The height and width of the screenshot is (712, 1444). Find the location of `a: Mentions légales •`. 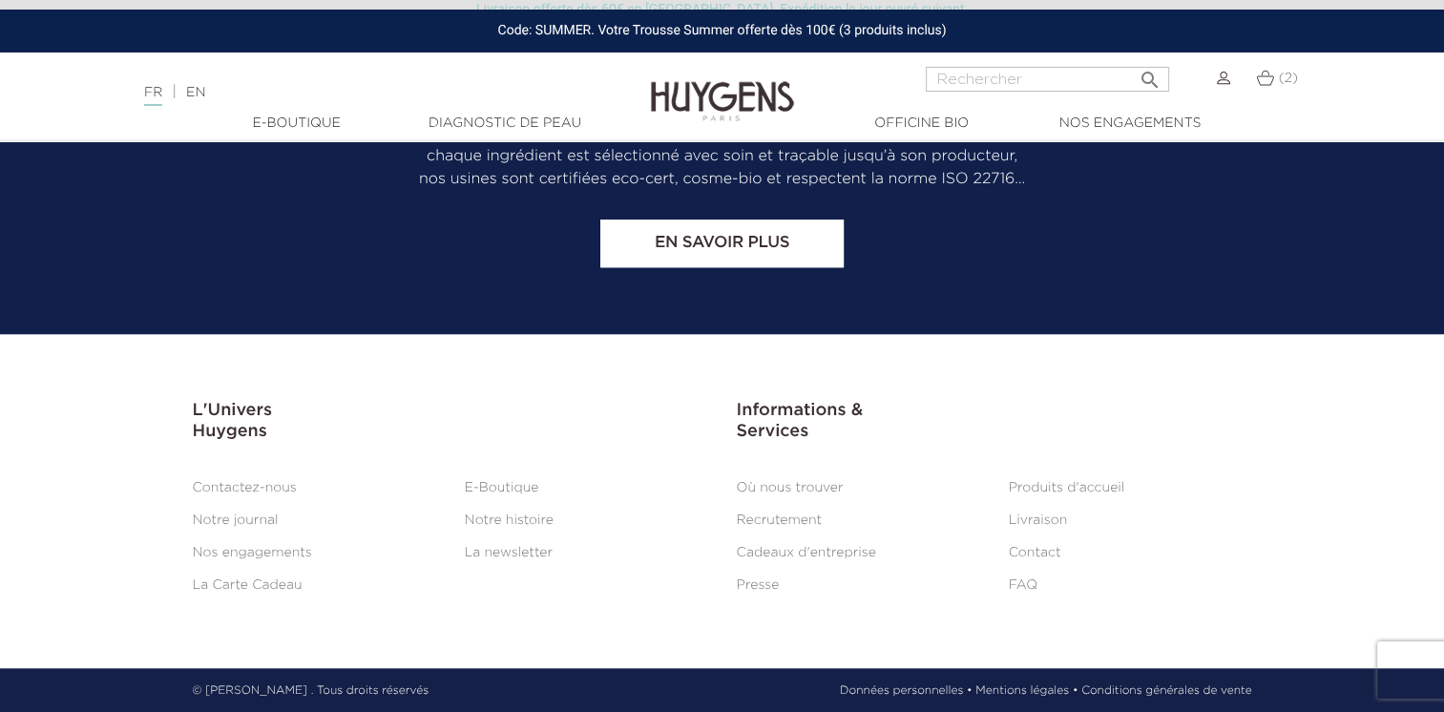

a: Mentions légales • is located at coordinates (1026, 691).